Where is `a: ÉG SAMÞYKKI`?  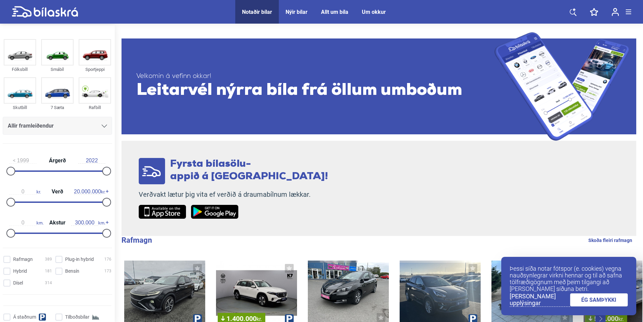
a: ÉG SAMÞYKKI is located at coordinates (599, 300).